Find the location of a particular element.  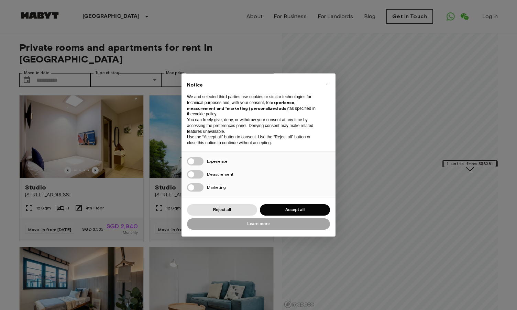

a: cookie policy is located at coordinates (204, 114).